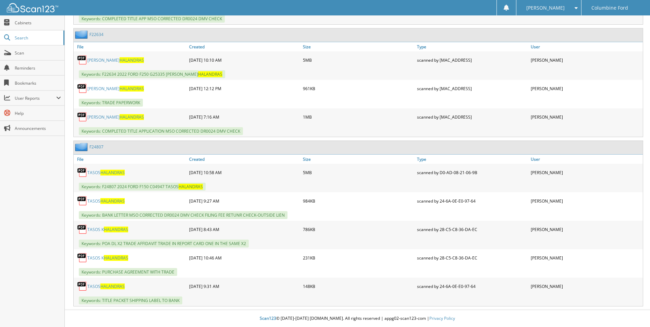 This screenshot has height=327, width=650. Describe the element at coordinates (38, 113) in the screenshot. I see `span: Help` at that location.